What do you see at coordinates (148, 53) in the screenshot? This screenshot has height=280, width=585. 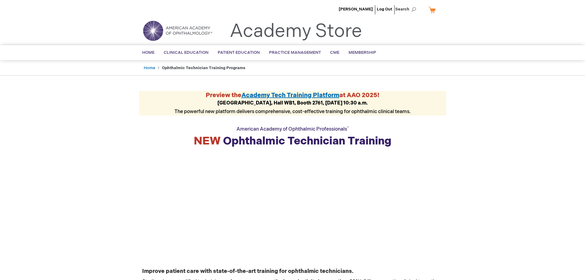 I see `span: Home` at bounding box center [148, 53].